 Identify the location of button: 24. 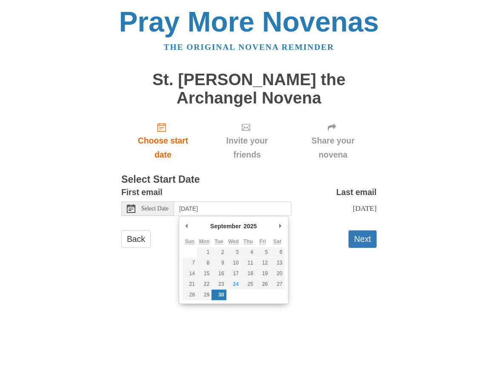
(234, 284).